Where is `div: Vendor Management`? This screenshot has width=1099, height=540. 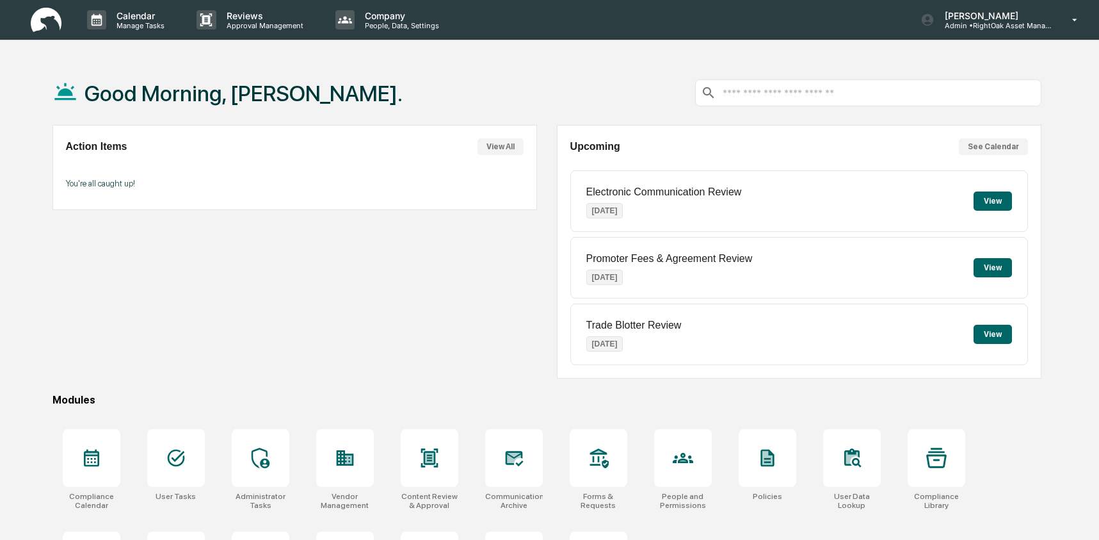 div: Vendor Management is located at coordinates (345, 501).